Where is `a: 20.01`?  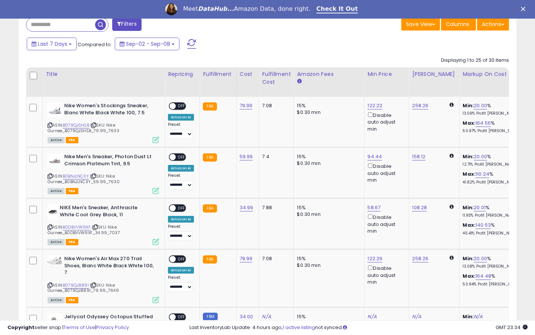 a: 20.01 is located at coordinates (480, 207).